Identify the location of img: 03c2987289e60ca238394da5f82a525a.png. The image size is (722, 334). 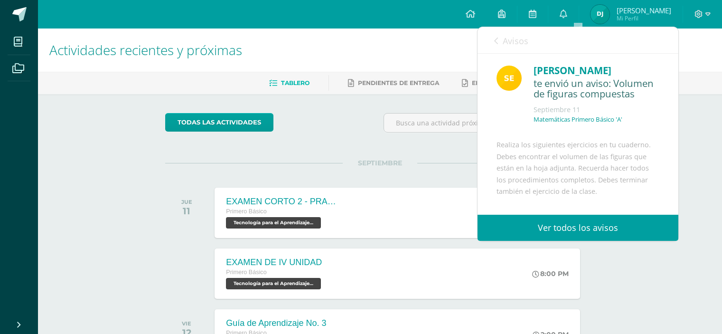
(509, 78).